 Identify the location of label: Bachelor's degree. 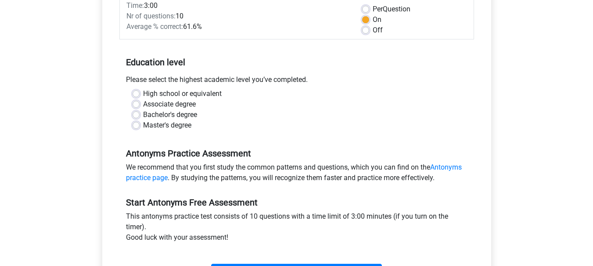
(170, 115).